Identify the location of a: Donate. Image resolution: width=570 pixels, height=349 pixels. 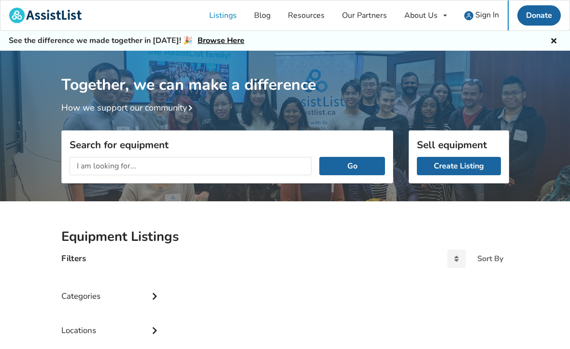
(539, 15).